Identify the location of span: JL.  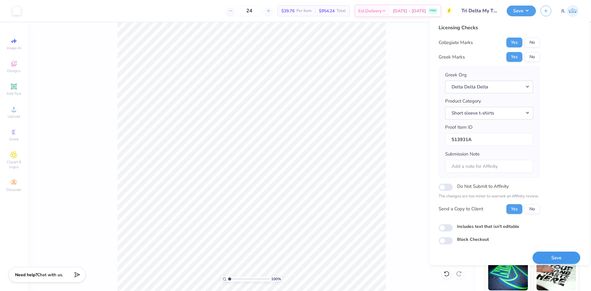
(563, 11).